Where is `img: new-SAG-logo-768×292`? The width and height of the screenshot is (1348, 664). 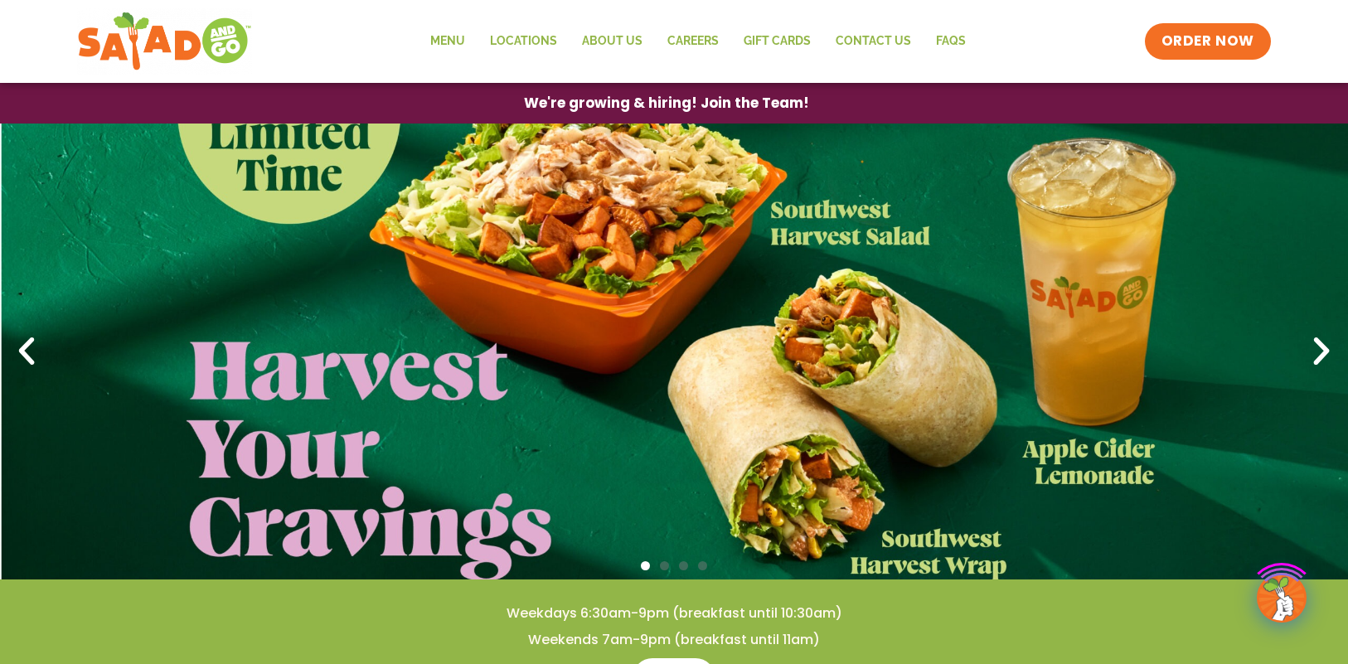 img: new-SAG-logo-768×292 is located at coordinates (164, 41).